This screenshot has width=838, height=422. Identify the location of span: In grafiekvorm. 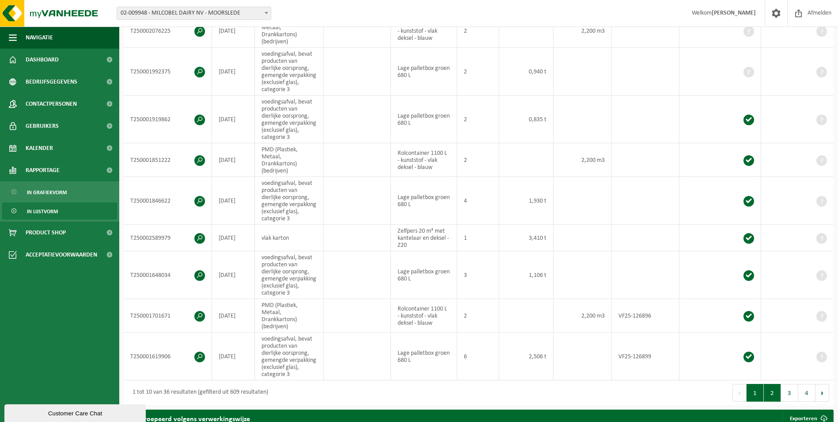
(47, 192).